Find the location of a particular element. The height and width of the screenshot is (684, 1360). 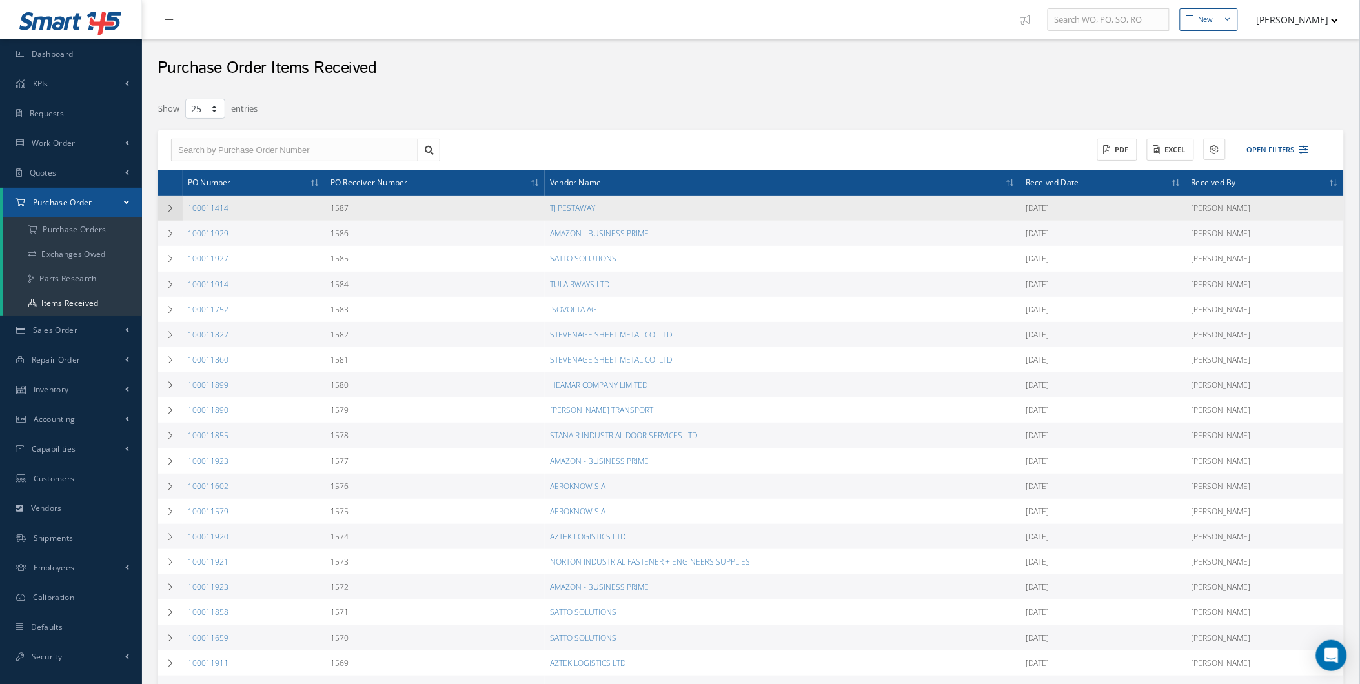

a: Purchase Orders is located at coordinates (72, 230).